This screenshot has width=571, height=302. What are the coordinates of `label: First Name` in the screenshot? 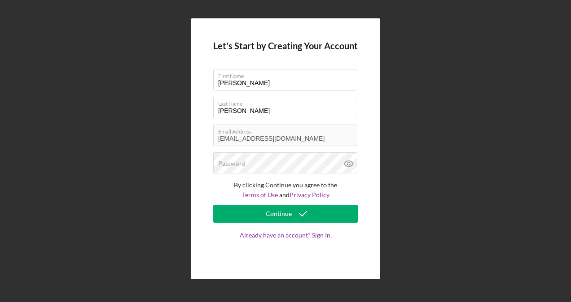 It's located at (288, 74).